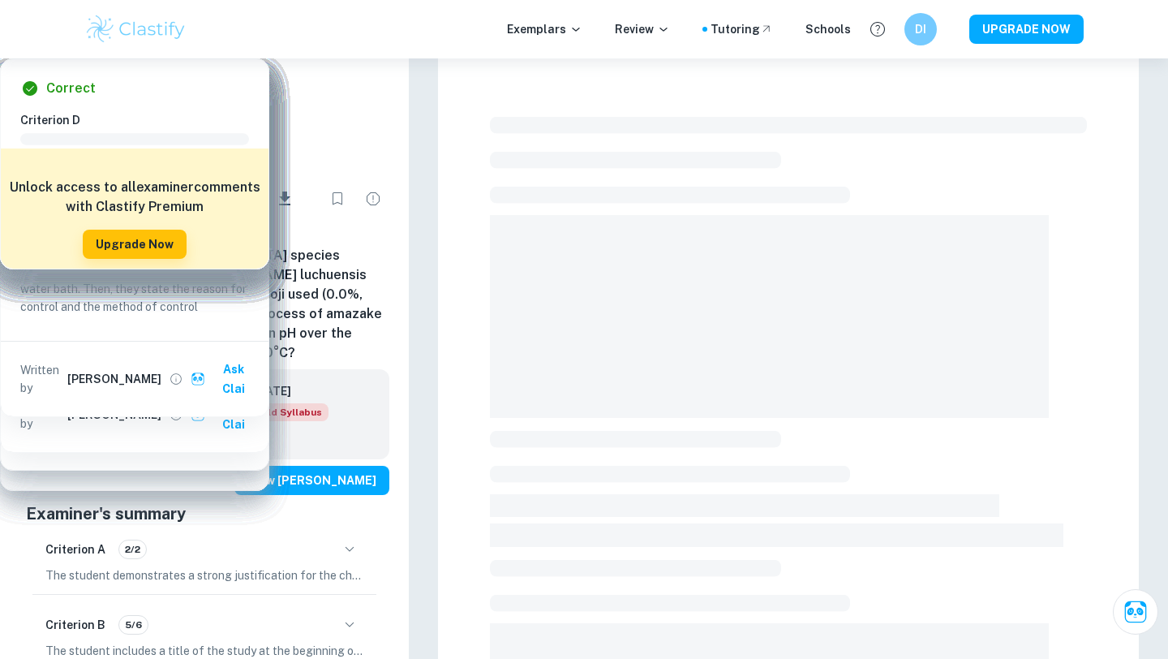  What do you see at coordinates (198, 379) in the screenshot?
I see `img: clai.svg` at bounding box center [198, 379].